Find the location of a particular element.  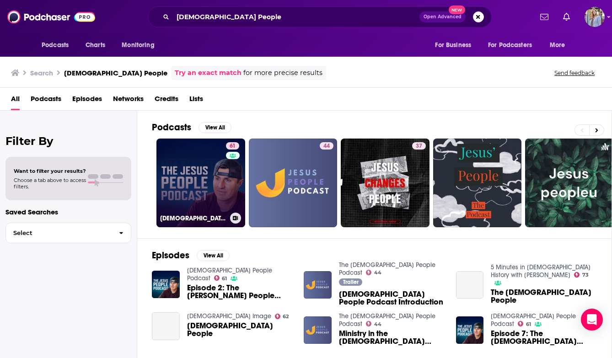

span: for more precise results is located at coordinates (283, 73).